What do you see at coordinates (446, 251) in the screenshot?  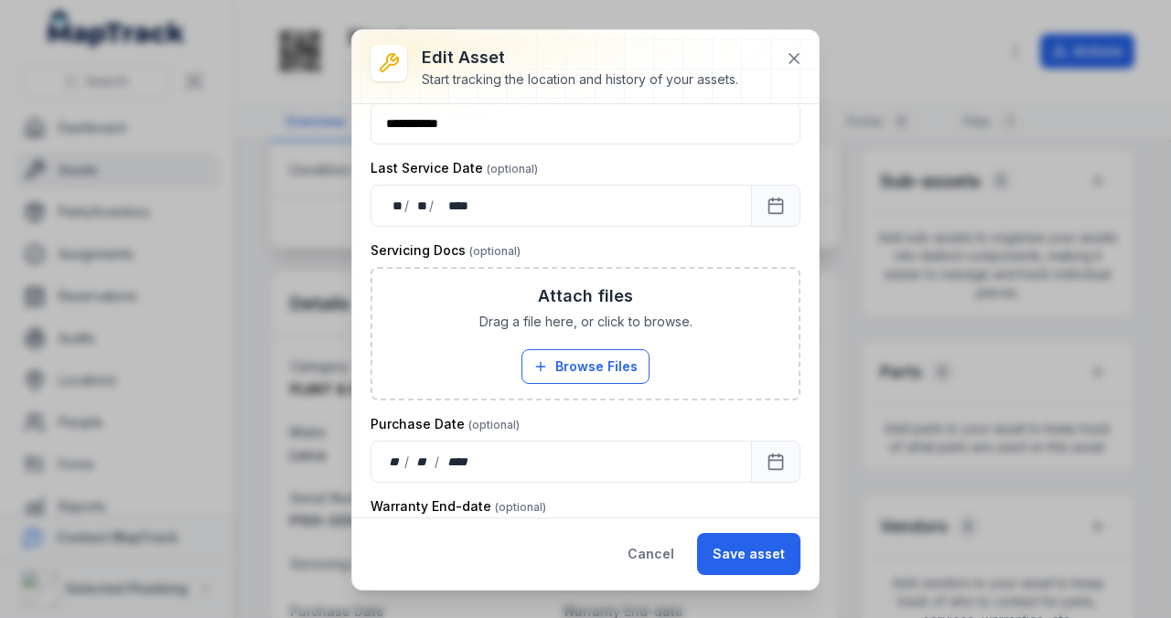 I see `label: Servicing Docs` at bounding box center [446, 251].